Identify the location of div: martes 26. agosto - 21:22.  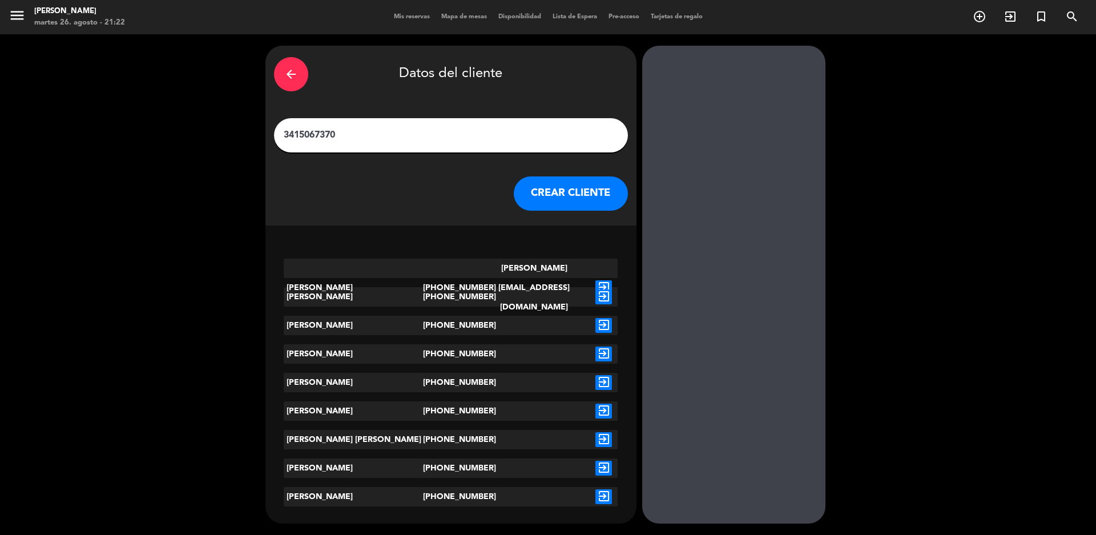
(79, 23).